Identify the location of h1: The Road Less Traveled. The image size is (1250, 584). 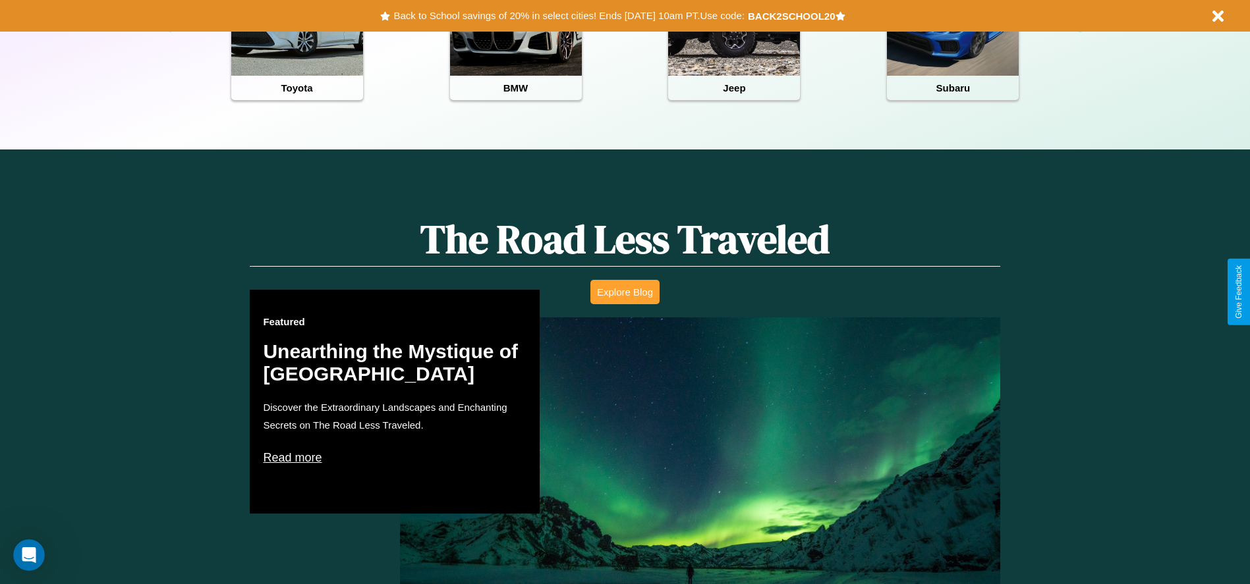
(625, 239).